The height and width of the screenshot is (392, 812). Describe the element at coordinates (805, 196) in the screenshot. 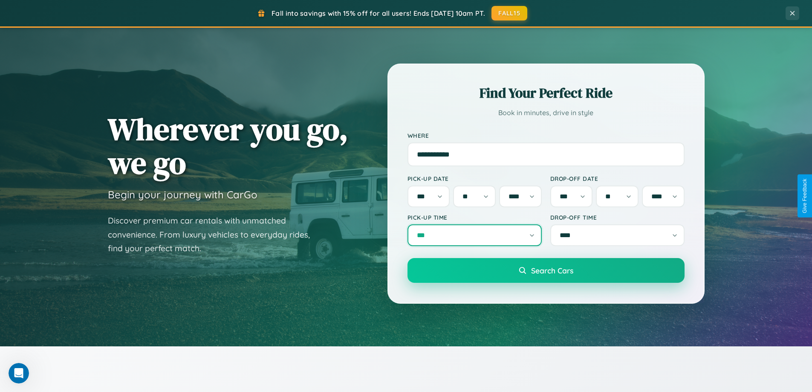

I see `div: Give Feedback` at that location.